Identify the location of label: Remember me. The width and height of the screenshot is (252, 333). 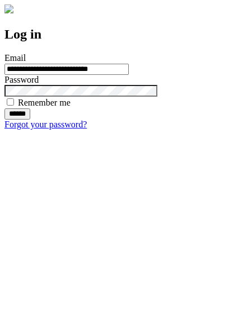
(44, 102).